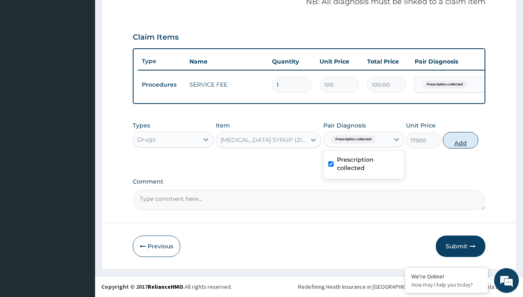  I want to click on button: Previous, so click(156, 247).